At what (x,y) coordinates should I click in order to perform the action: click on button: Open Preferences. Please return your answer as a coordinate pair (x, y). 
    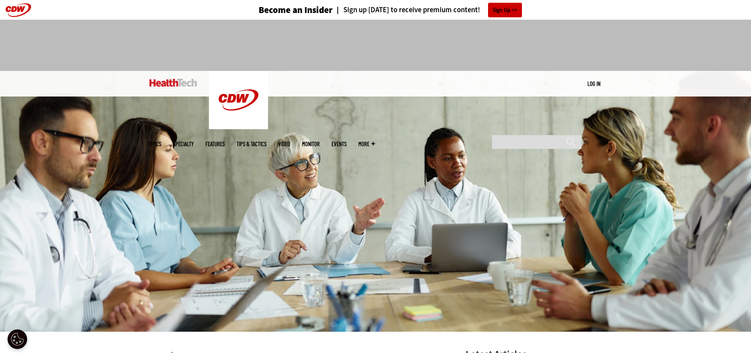
    Looking at the image, I should click on (17, 340).